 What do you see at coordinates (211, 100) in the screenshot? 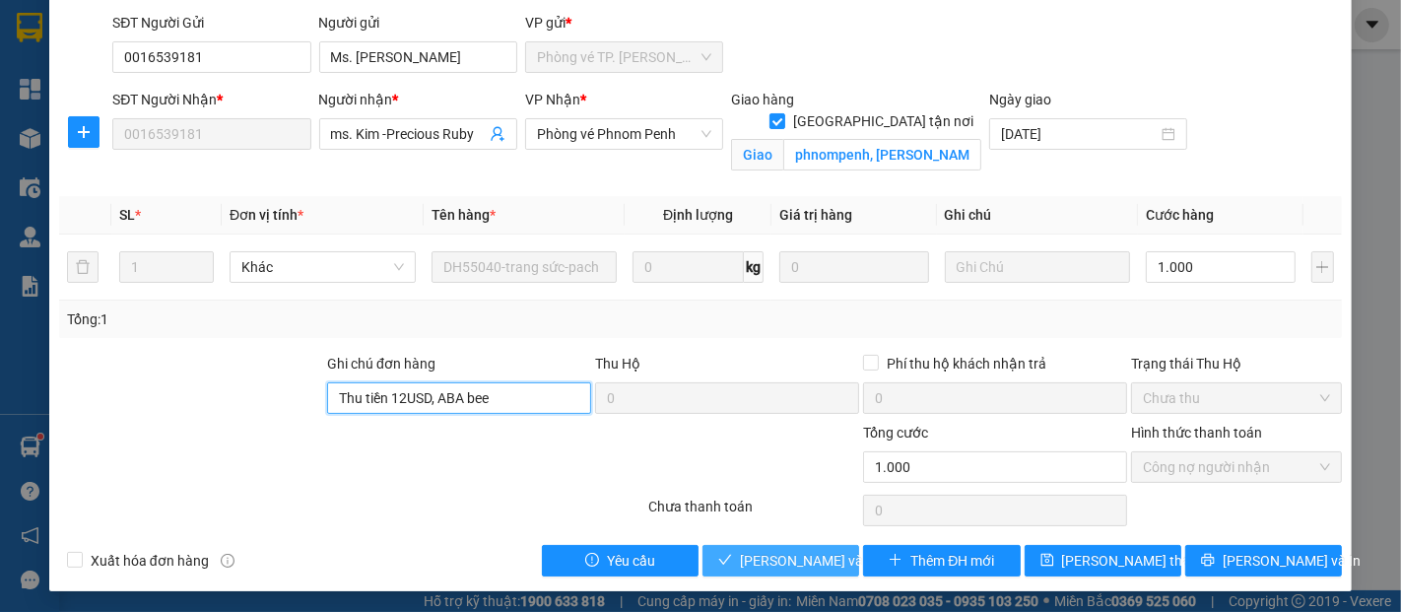
I see `div: SĐT Người Nhận` at bounding box center [211, 100].